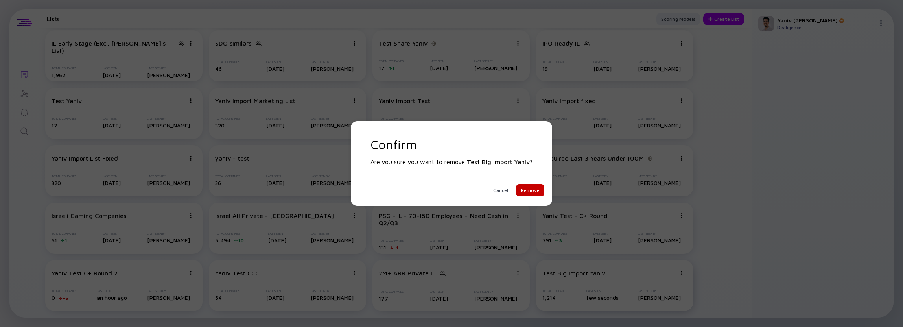 The image size is (903, 327). I want to click on button: Cancel, so click(501, 190).